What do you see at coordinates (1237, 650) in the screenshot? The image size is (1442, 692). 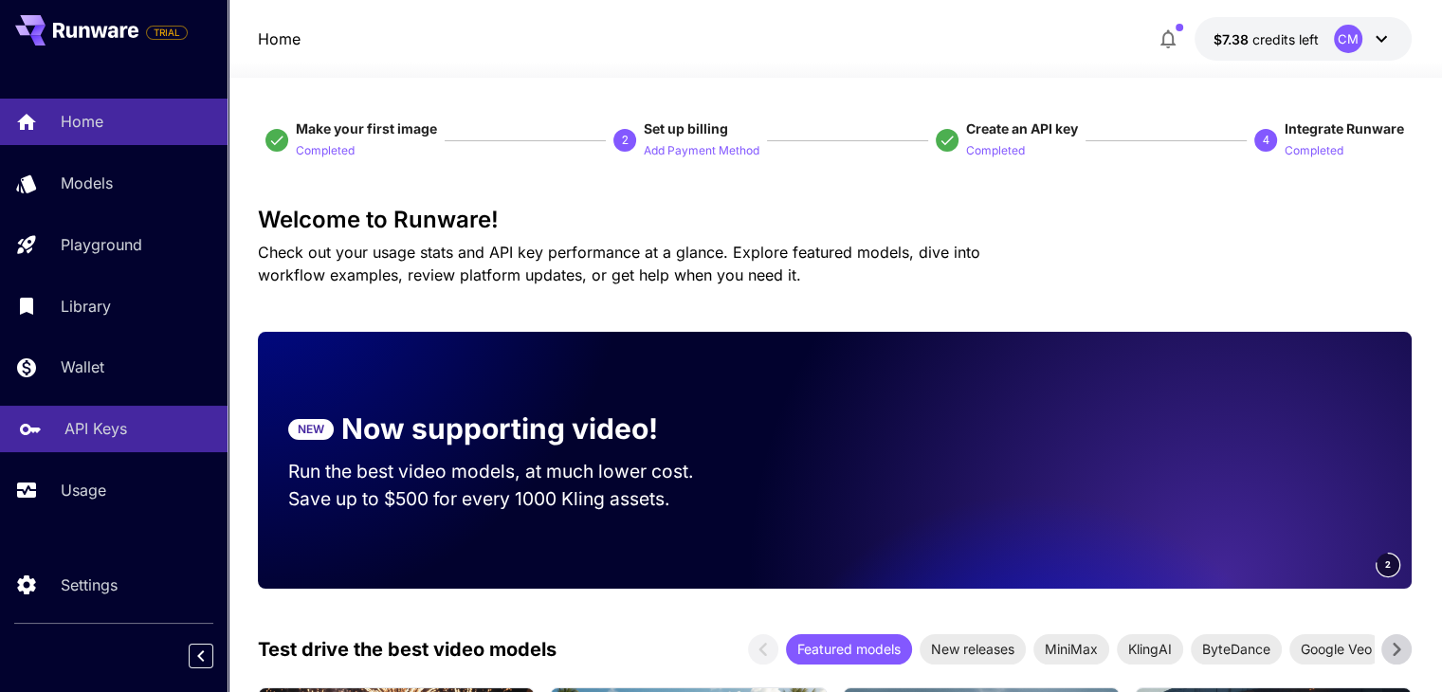 I see `div: ByteDance` at bounding box center [1237, 650].